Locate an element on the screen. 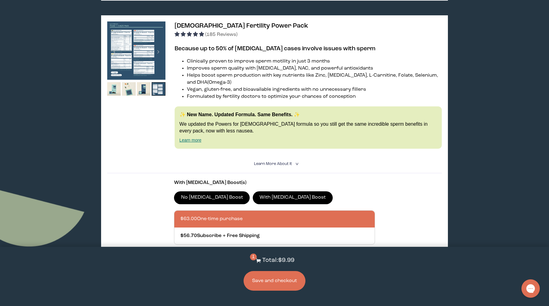  strong: ✨ New Name. Updated Formula. Same Benefits. ✨ is located at coordinates (240, 114).